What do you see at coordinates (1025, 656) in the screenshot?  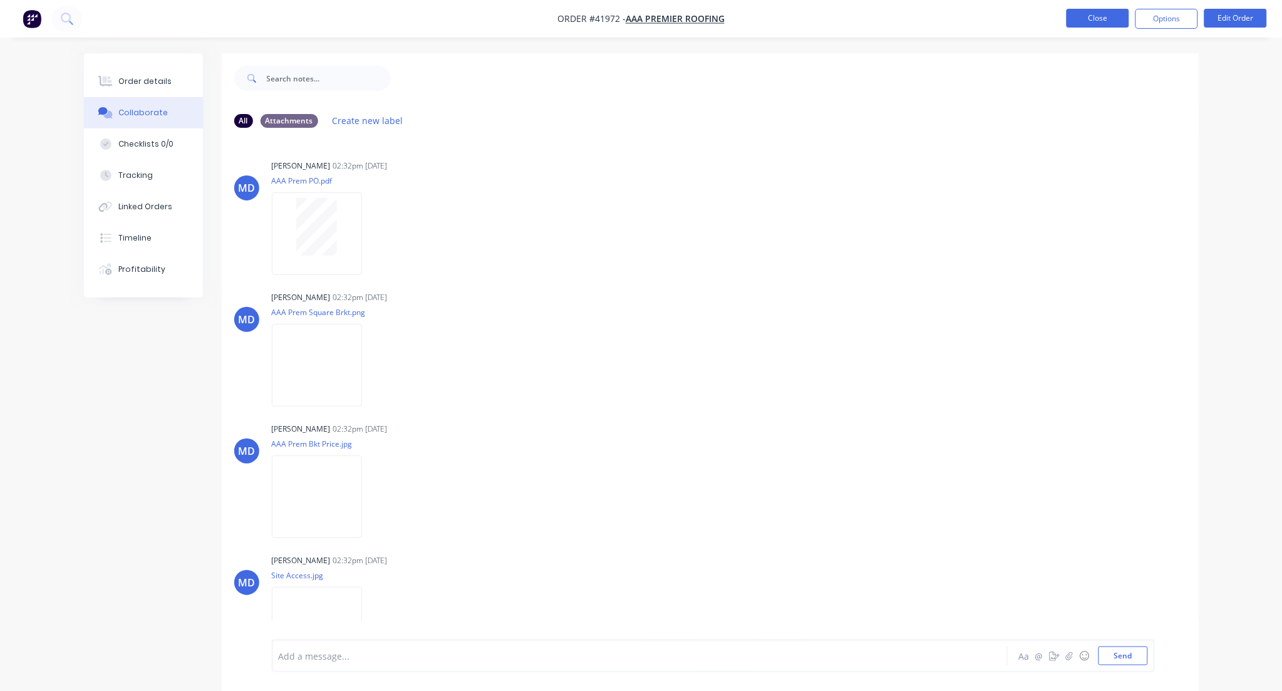 I see `button: Aa` at bounding box center [1025, 656].